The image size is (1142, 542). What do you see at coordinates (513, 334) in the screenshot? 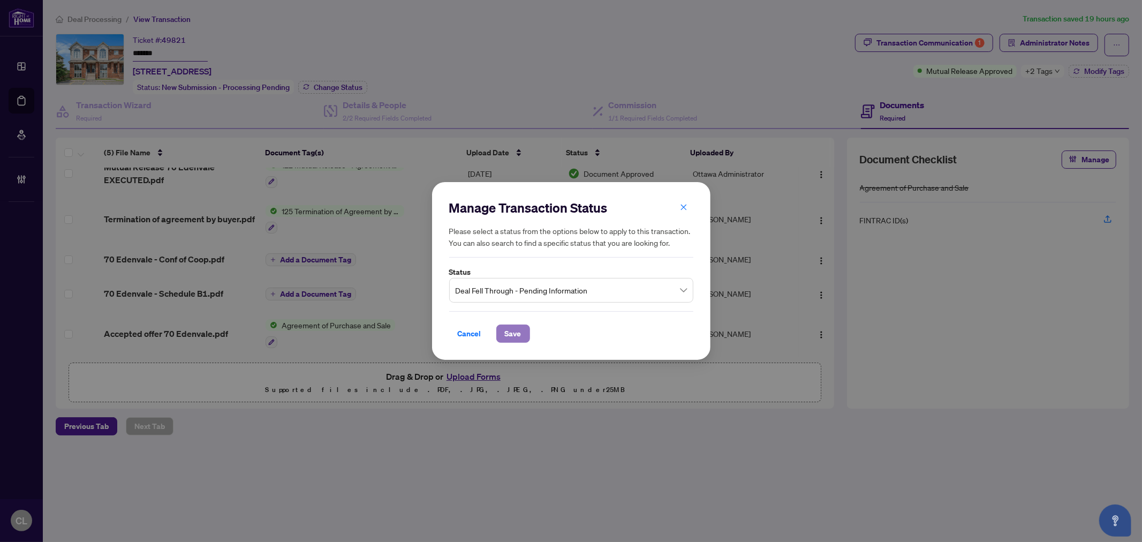
I see `span: Save` at bounding box center [513, 334].